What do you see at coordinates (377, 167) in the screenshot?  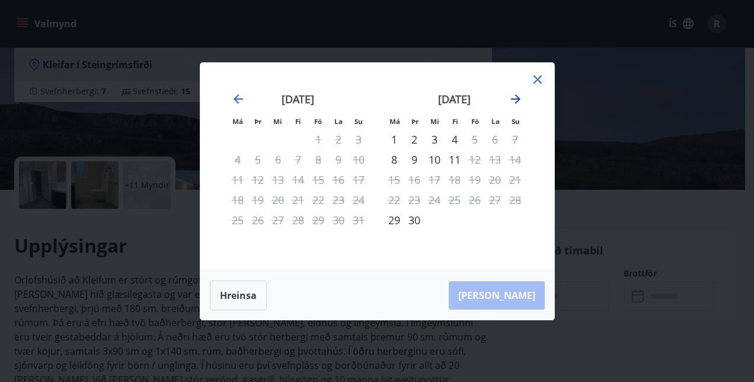 I see `div: Calendar` at bounding box center [377, 167].